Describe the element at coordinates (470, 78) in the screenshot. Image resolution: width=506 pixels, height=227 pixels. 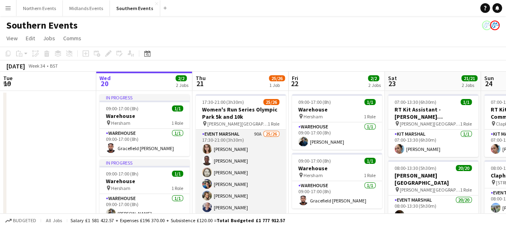
I see `span: 21/21` at that location.